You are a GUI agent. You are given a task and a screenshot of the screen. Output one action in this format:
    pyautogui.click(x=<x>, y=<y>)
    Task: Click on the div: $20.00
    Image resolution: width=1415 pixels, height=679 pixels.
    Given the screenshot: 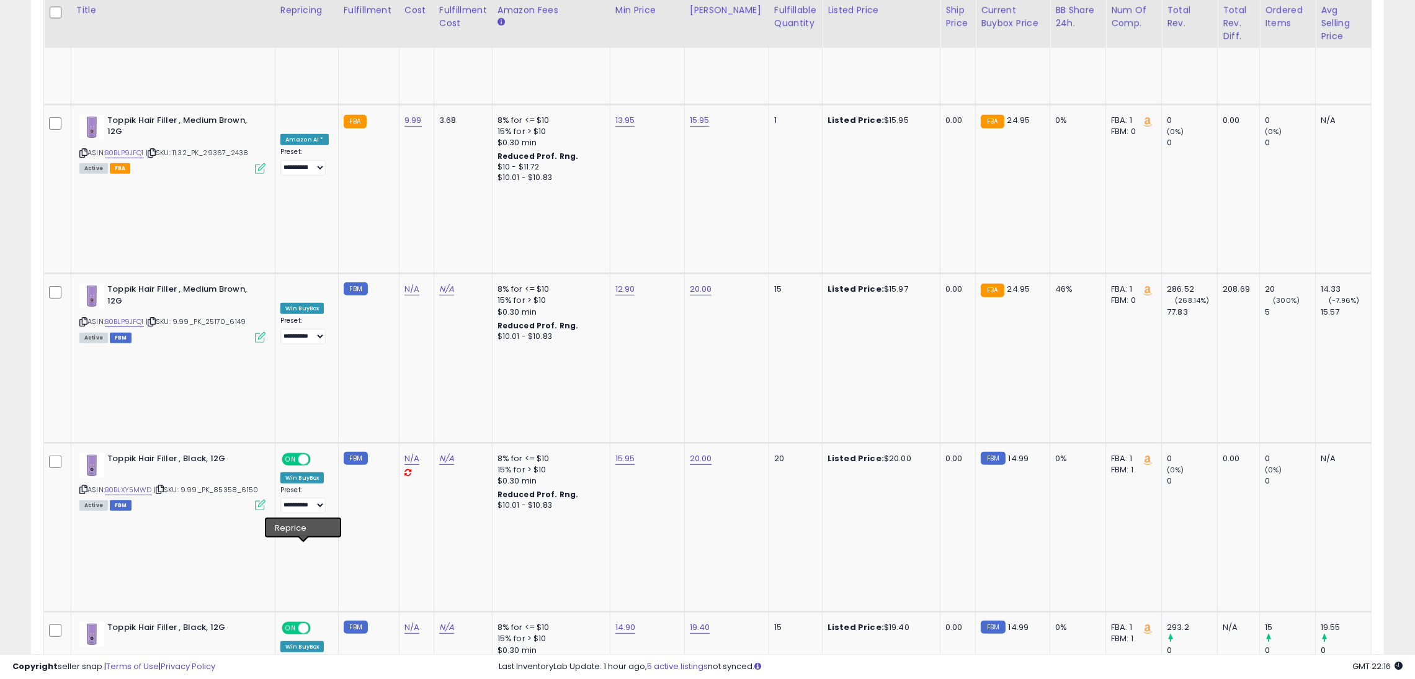 What is the action you would take?
    pyautogui.click(x=879, y=459)
    